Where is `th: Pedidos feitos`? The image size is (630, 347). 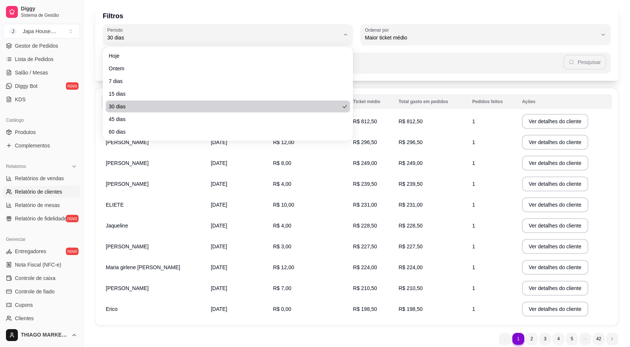 th: Pedidos feitos is located at coordinates (493, 102).